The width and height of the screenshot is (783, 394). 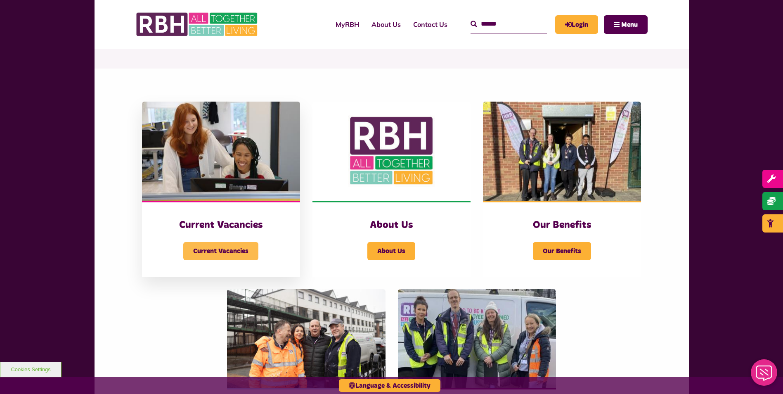 I want to click on a: Our Benefits Our Benefits, so click(x=562, y=189).